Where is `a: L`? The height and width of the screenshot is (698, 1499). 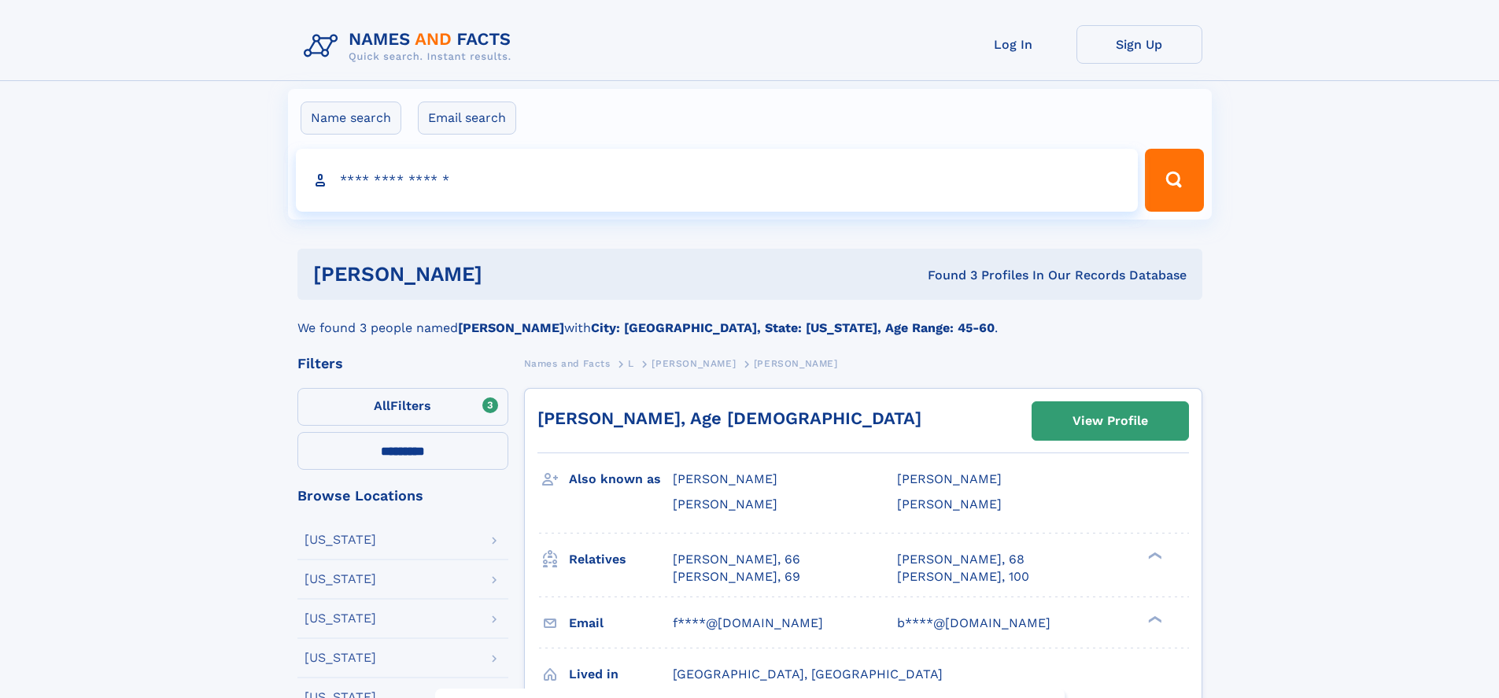
a: L is located at coordinates (631, 363).